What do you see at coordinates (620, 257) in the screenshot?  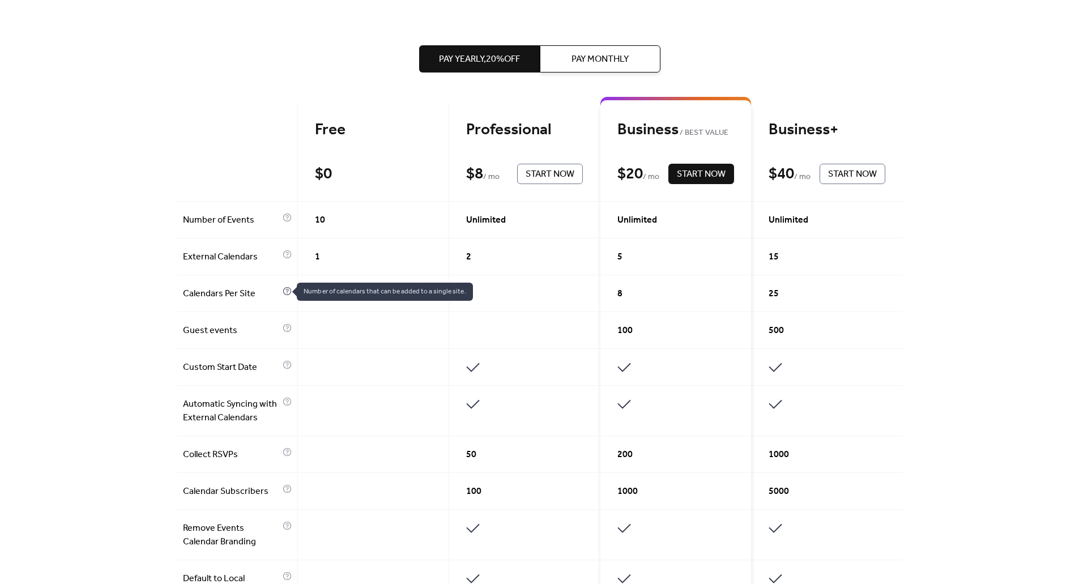 I see `span: 5` at bounding box center [620, 257].